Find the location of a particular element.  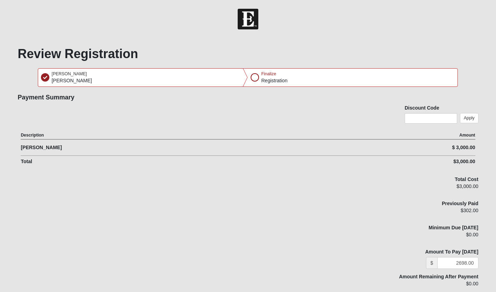

input: 0.00 is located at coordinates (457, 263).